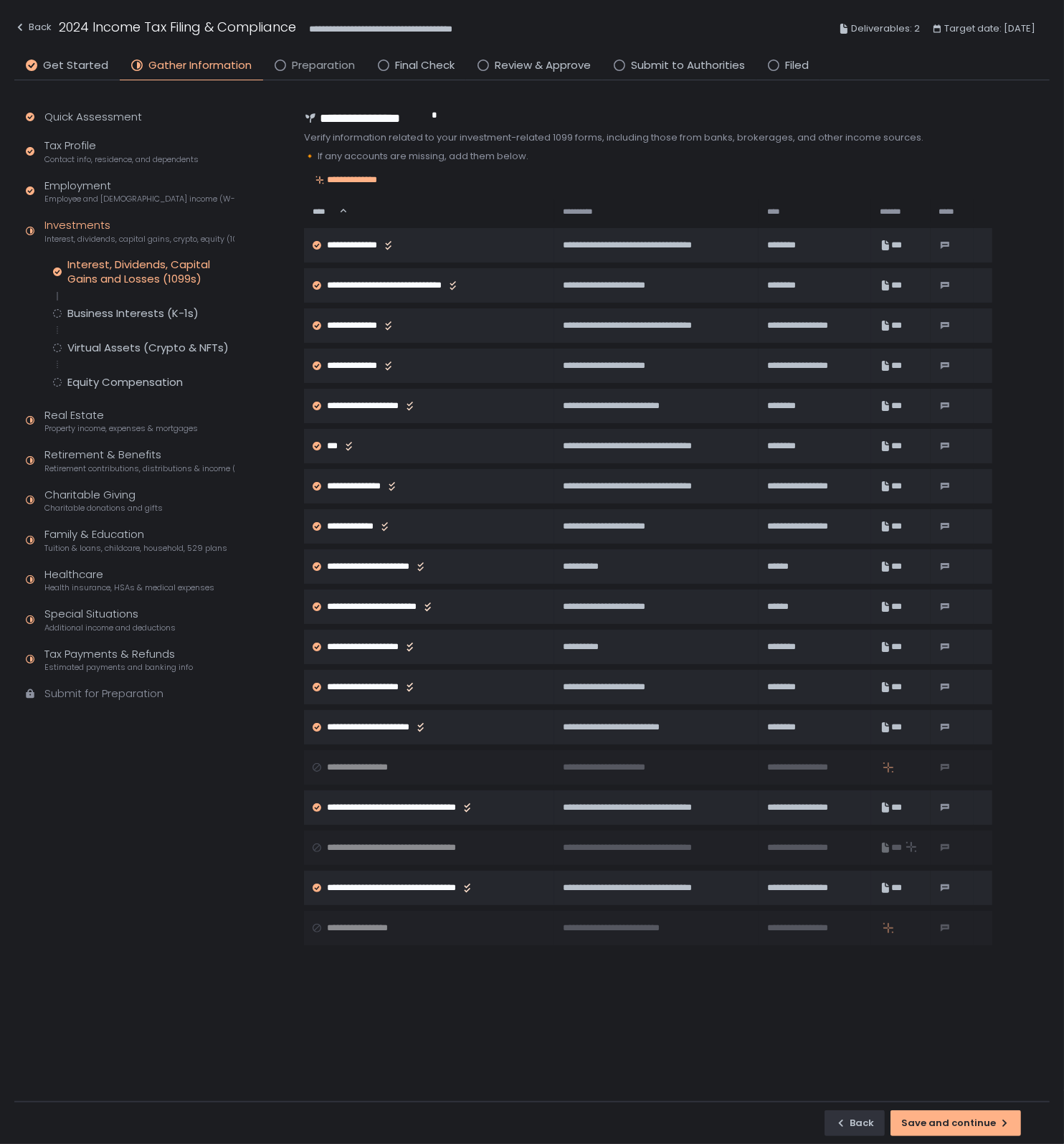  I want to click on div: Charitable Giving, so click(103, 501).